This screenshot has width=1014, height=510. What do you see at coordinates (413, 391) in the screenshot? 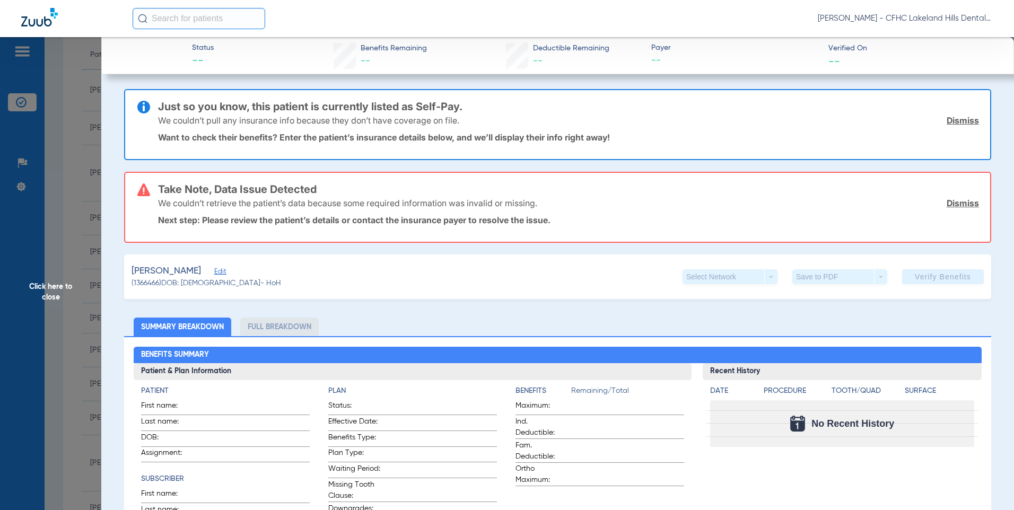
I see `app-breakdown-title: Plan` at bounding box center [413, 391].